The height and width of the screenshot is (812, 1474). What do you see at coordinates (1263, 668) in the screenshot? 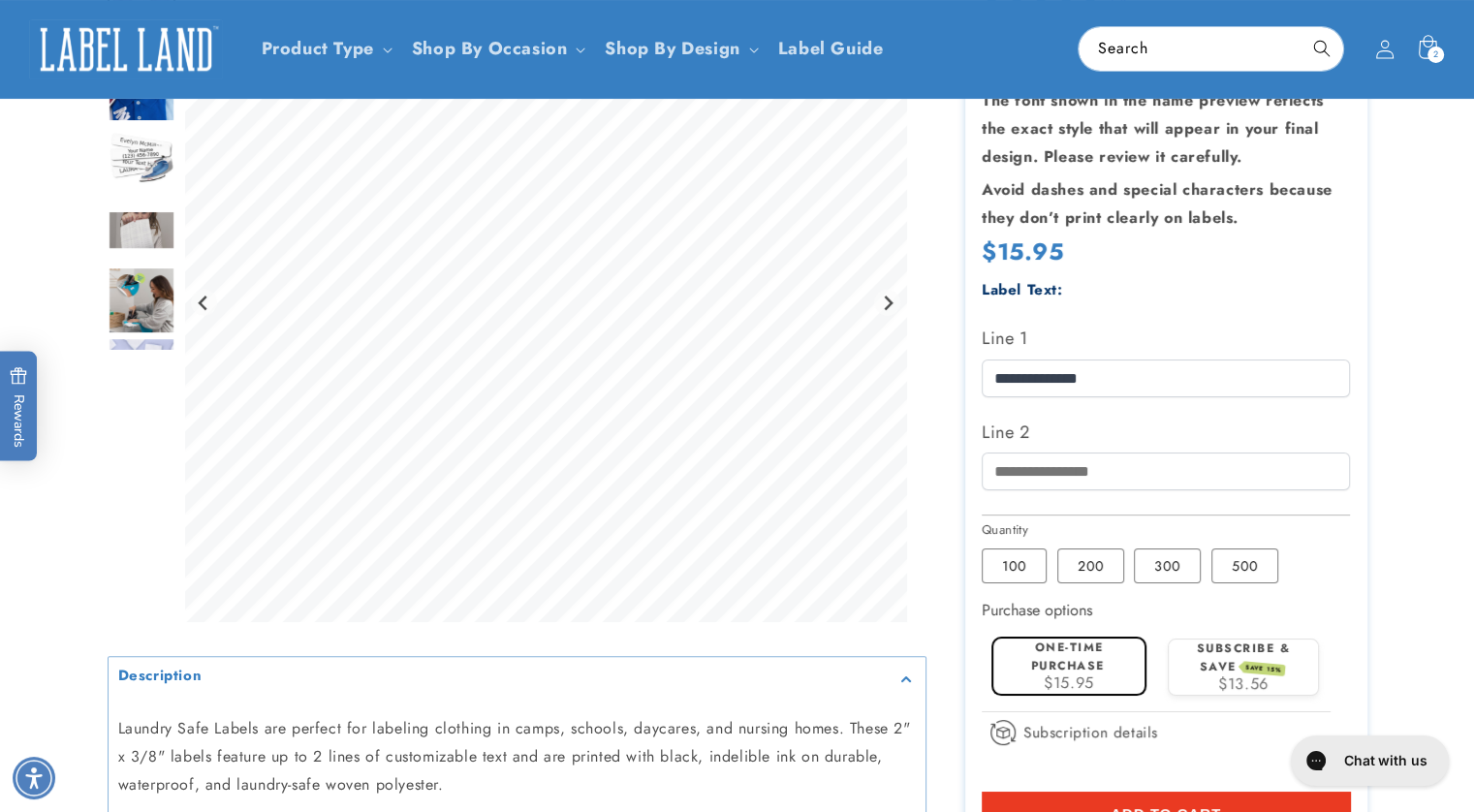
I see `span: SAVE 15%` at bounding box center [1263, 668].